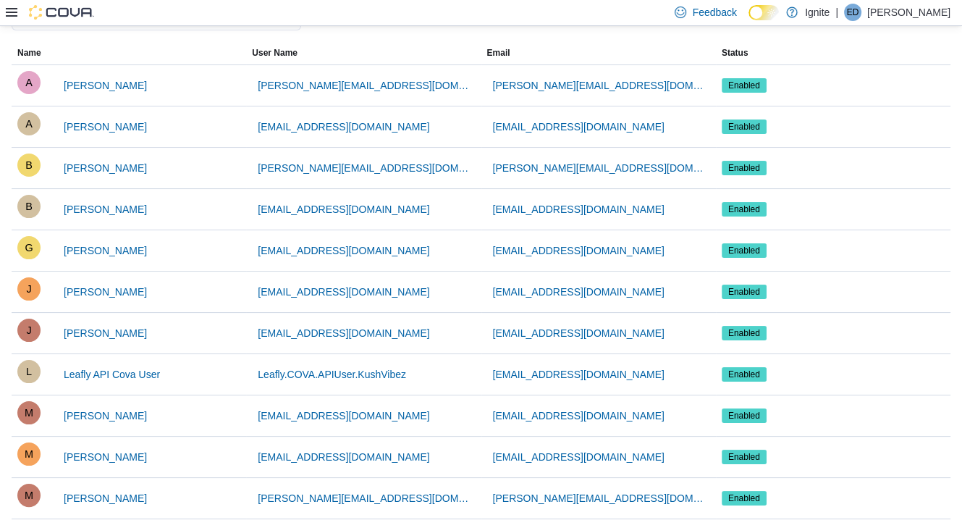 The height and width of the screenshot is (520, 962). Describe the element at coordinates (29, 372) in the screenshot. I see `div: Leafly` at that location.